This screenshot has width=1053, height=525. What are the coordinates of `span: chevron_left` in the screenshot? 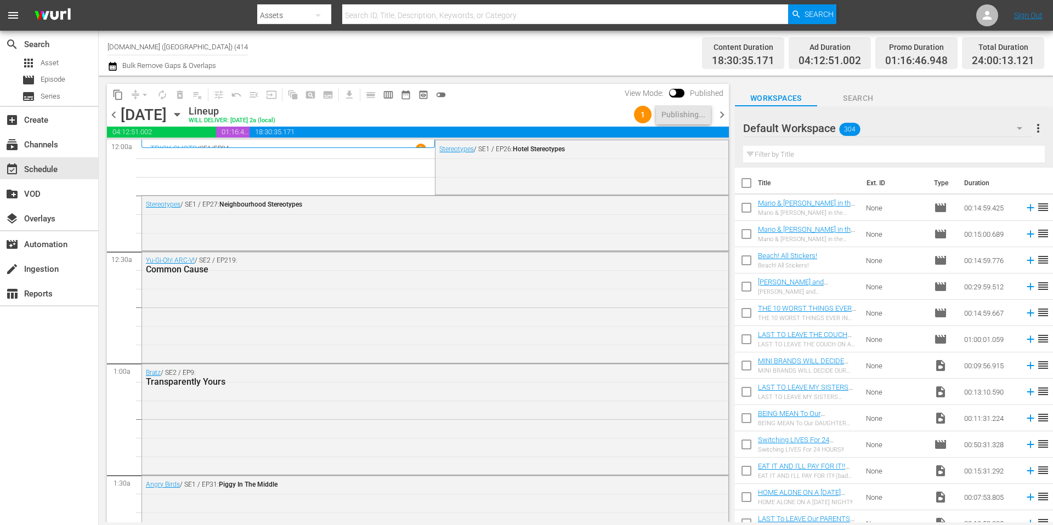 It's located at (113, 115).